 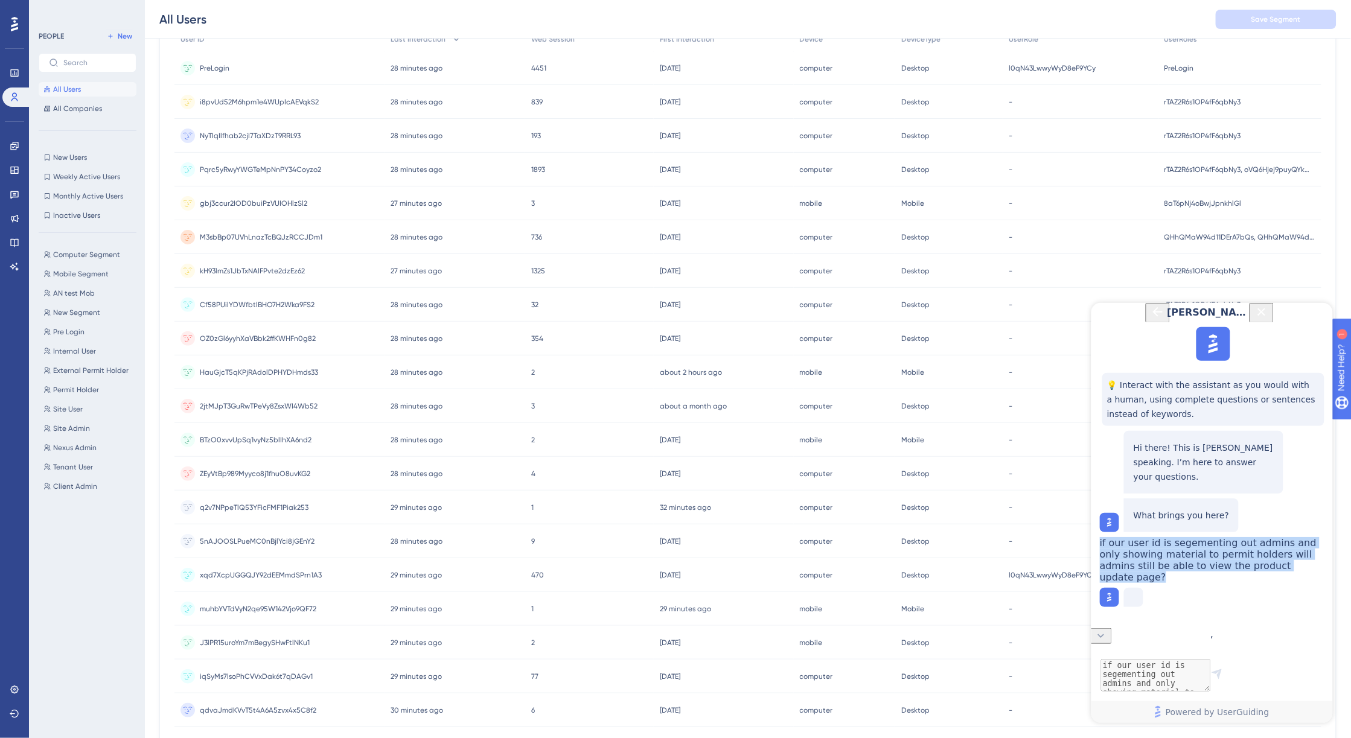 I want to click on span: NyTIqIlfhab2cjI7TaXDzT9RRL93, so click(x=250, y=136).